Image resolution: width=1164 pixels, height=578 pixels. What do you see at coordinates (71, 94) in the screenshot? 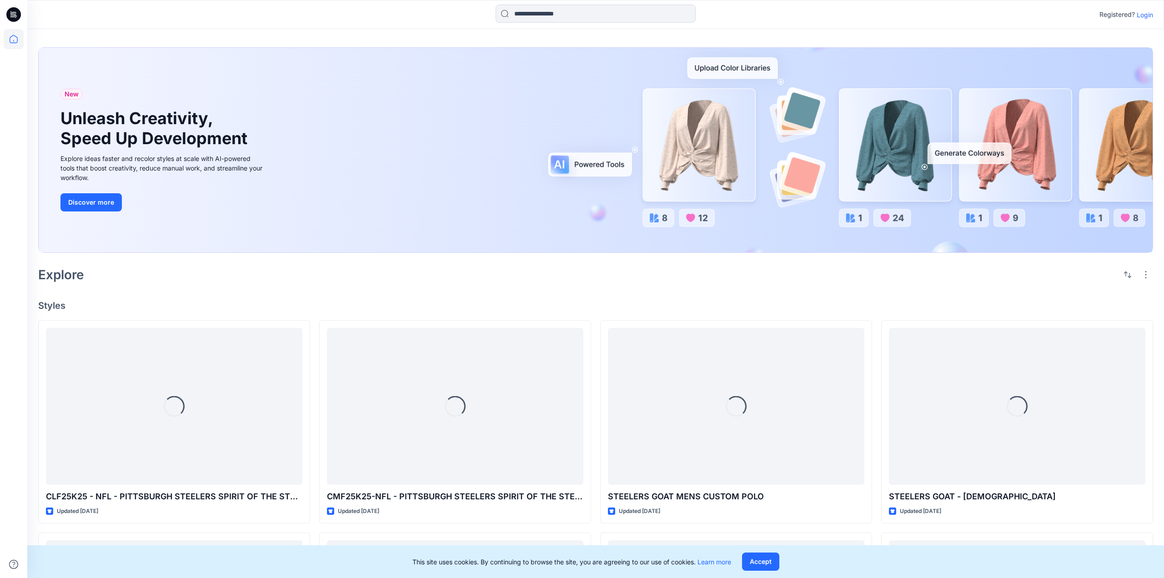
I see `span: New` at bounding box center [71, 94].